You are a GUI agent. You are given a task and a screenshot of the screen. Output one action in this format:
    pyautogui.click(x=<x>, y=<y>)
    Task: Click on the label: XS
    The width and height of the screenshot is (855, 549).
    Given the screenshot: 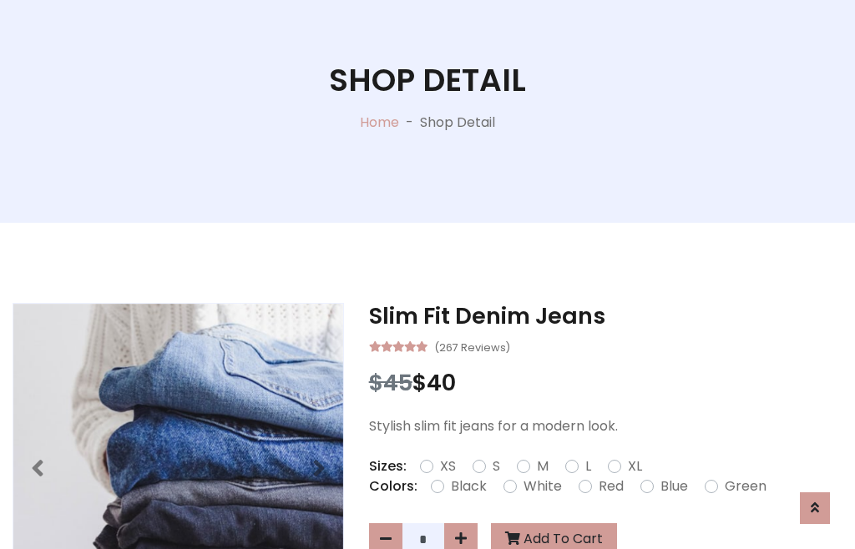 What is the action you would take?
    pyautogui.click(x=447, y=467)
    